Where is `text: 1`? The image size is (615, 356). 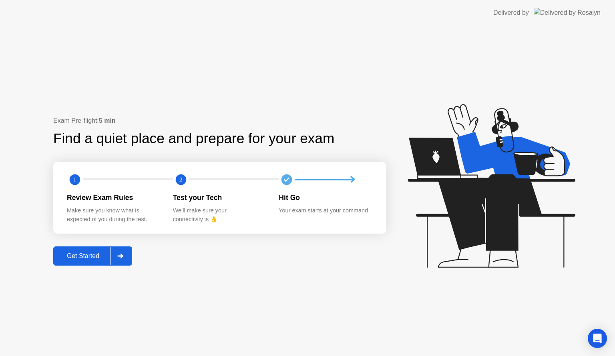 text: 1 is located at coordinates (75, 180).